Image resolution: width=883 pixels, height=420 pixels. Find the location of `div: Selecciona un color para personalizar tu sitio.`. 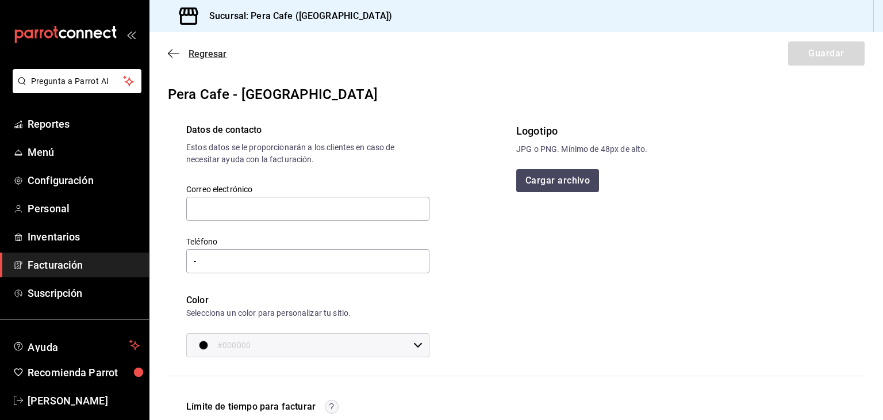

div: Selecciona un color para personalizar tu sitio. is located at coordinates (308, 313).